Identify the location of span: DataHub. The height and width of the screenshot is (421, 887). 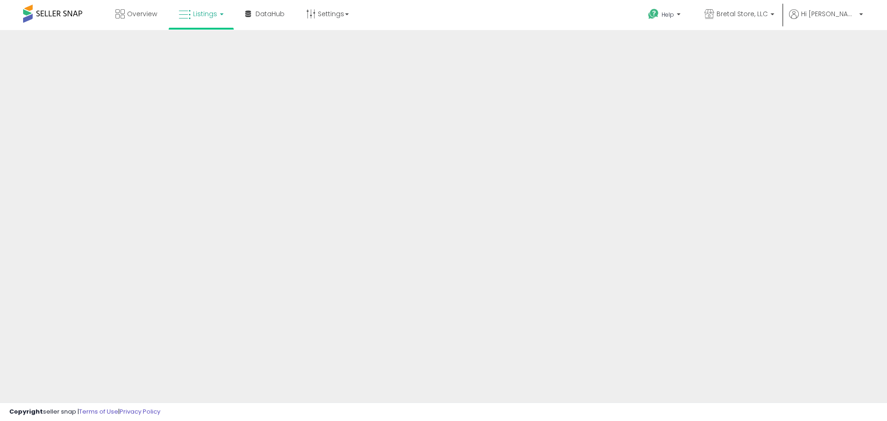
(270, 14).